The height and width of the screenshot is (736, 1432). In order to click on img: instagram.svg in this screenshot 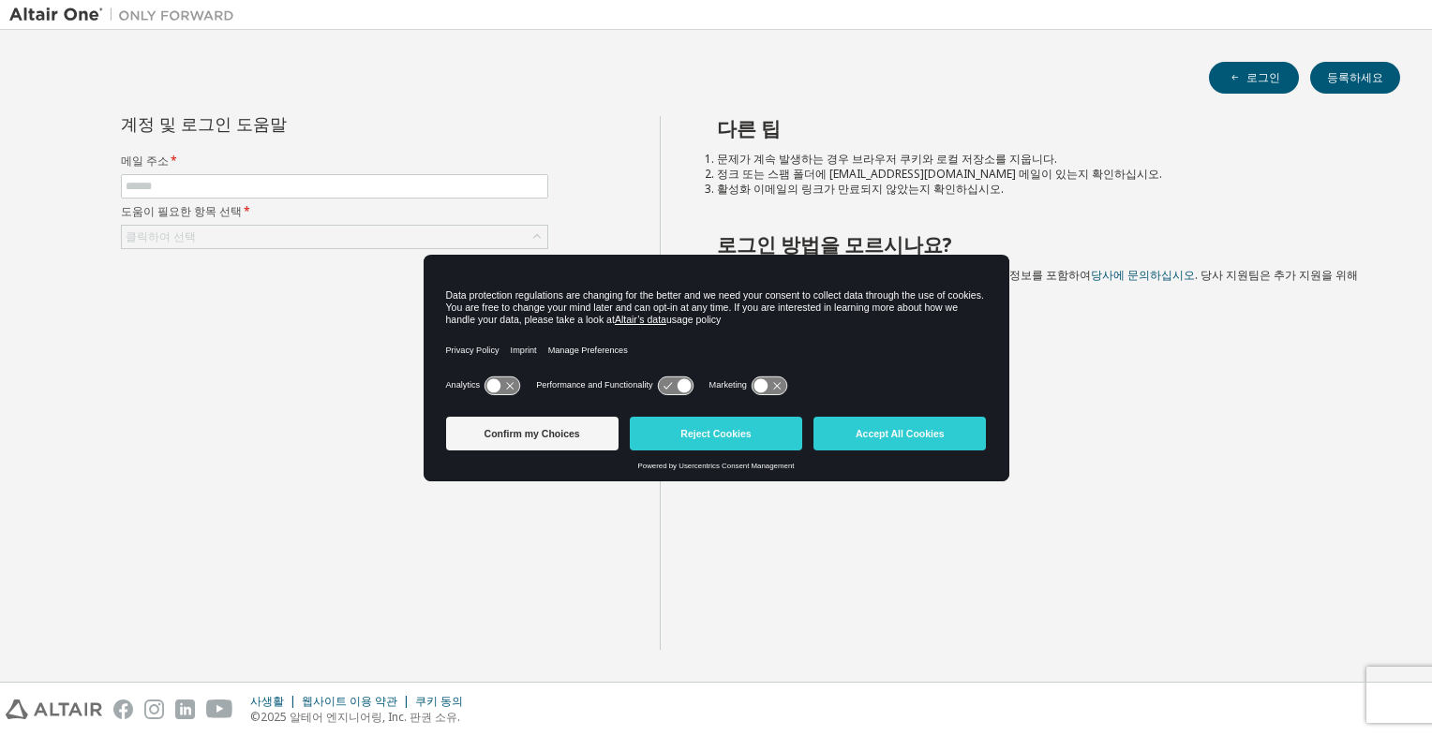, I will do `click(154, 709)`.